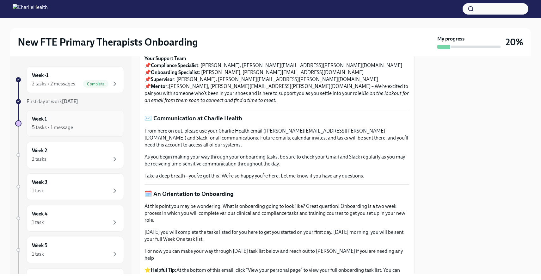 The height and width of the screenshot is (280, 541). Describe the element at coordinates (164, 270) in the screenshot. I see `strong: Helpful Tip:` at that location.